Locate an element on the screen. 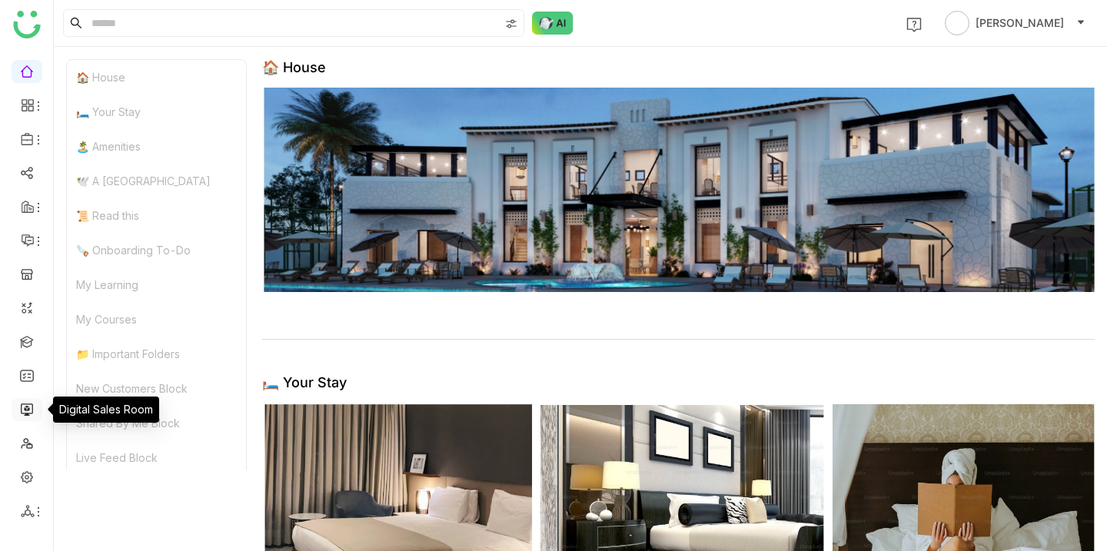  div: Digital Sales Room is located at coordinates (106, 410).